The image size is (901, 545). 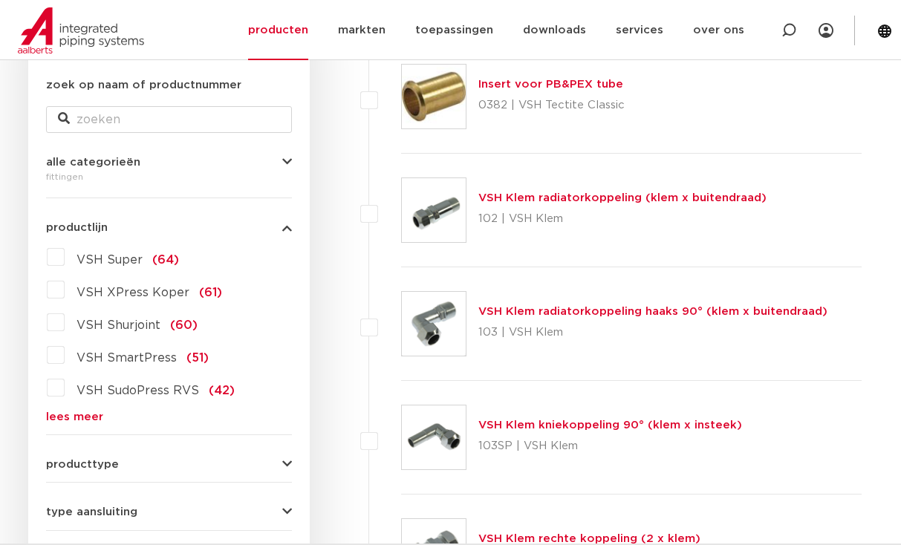 What do you see at coordinates (198, 358) in the screenshot?
I see `span: (51)` at bounding box center [198, 358].